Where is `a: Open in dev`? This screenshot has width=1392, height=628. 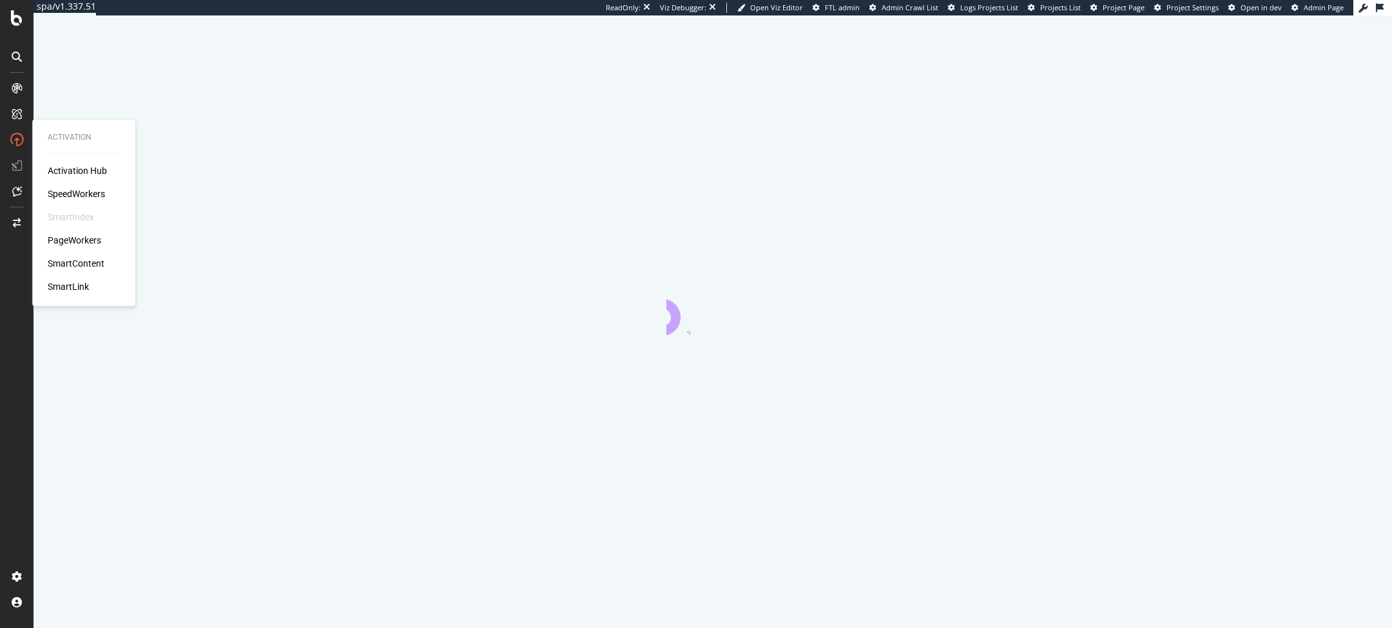 a: Open in dev is located at coordinates (1254, 8).